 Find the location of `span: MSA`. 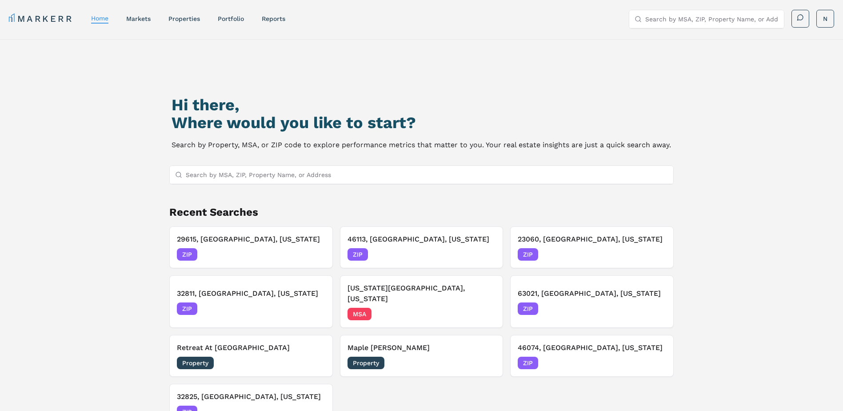

span: MSA is located at coordinates (359, 314).